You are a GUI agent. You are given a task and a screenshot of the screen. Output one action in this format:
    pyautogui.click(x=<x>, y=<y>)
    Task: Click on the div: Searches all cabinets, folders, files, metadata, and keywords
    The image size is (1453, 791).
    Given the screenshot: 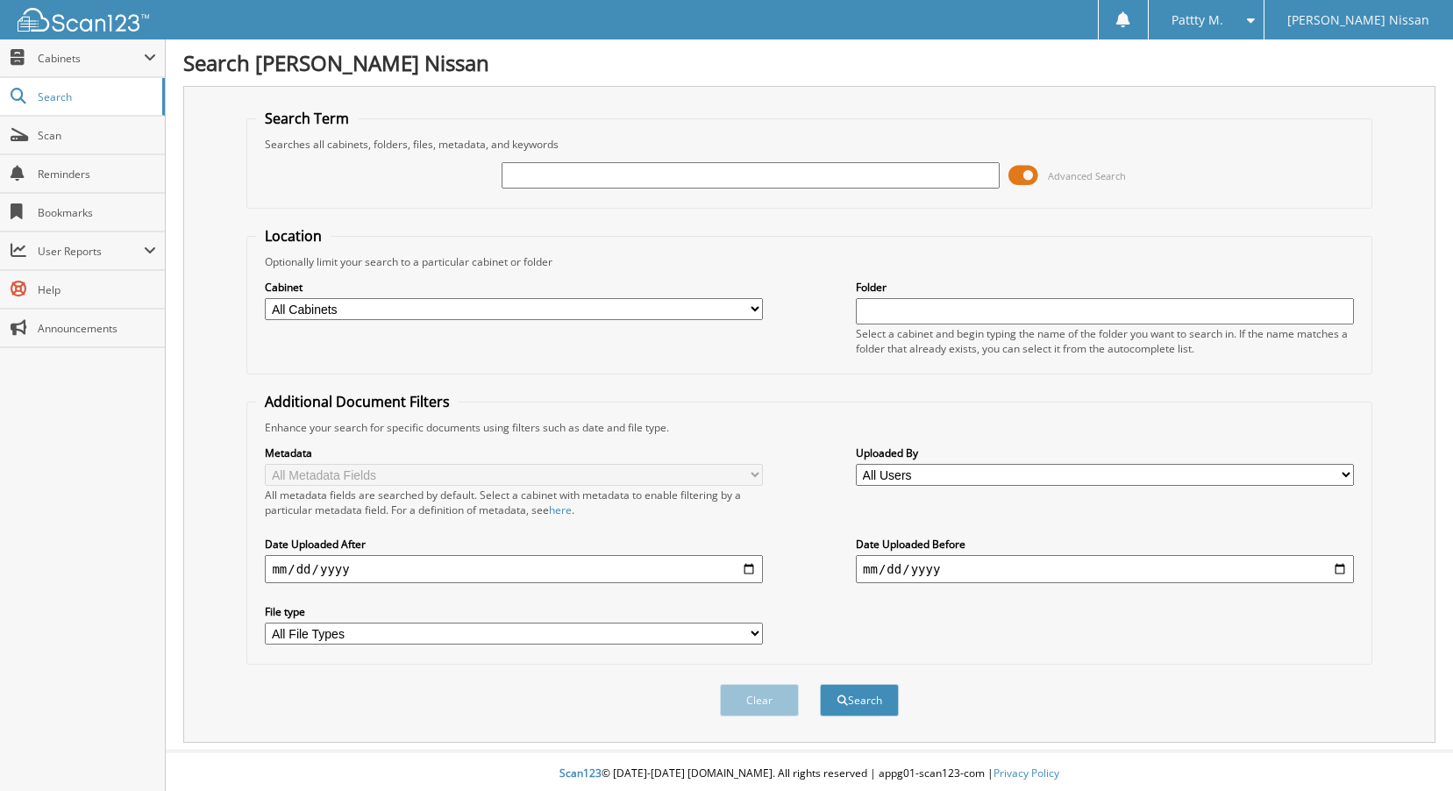 What is the action you would take?
    pyautogui.click(x=809, y=144)
    